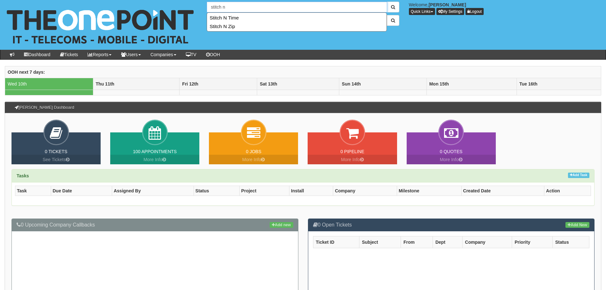  I want to click on a: Tickets, so click(69, 55).